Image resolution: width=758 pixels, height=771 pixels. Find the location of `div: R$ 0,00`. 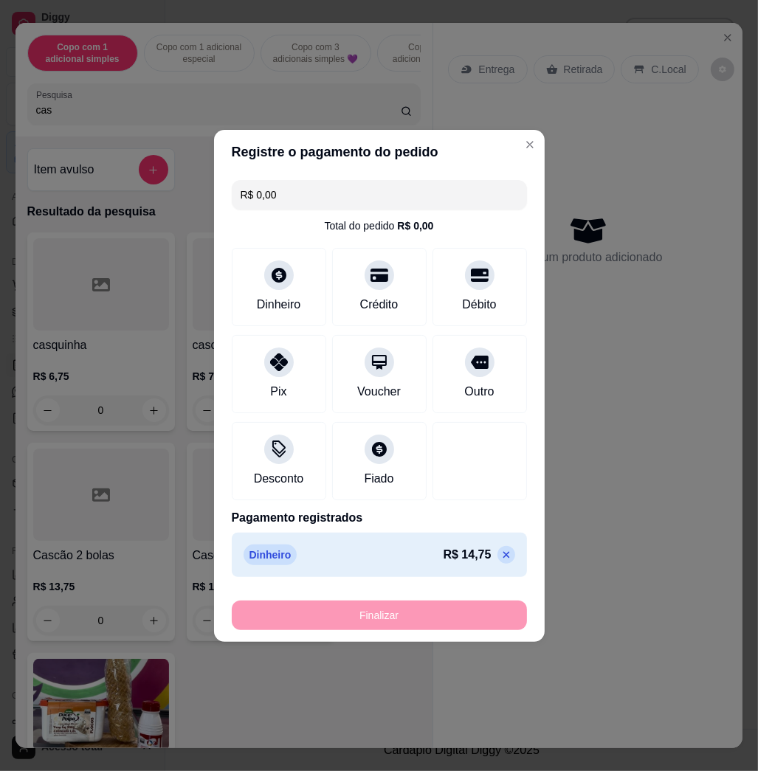

div: R$ 0,00 is located at coordinates (415, 226).